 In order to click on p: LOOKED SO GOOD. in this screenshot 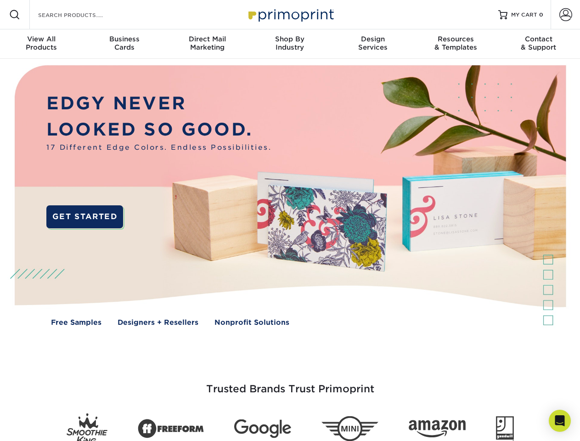, I will do `click(159, 130)`.